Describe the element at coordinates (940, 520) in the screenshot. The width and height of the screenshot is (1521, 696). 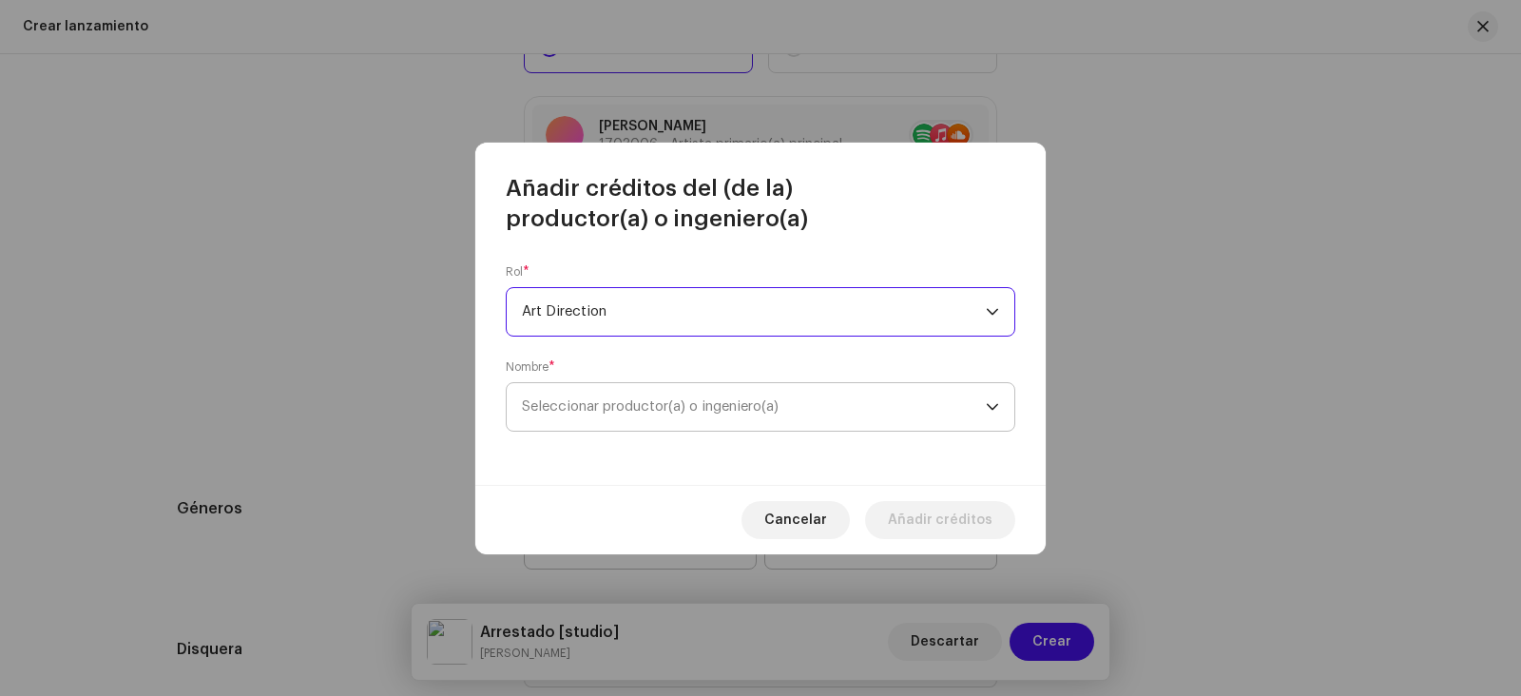
I see `span: Añadir créditos` at that location.